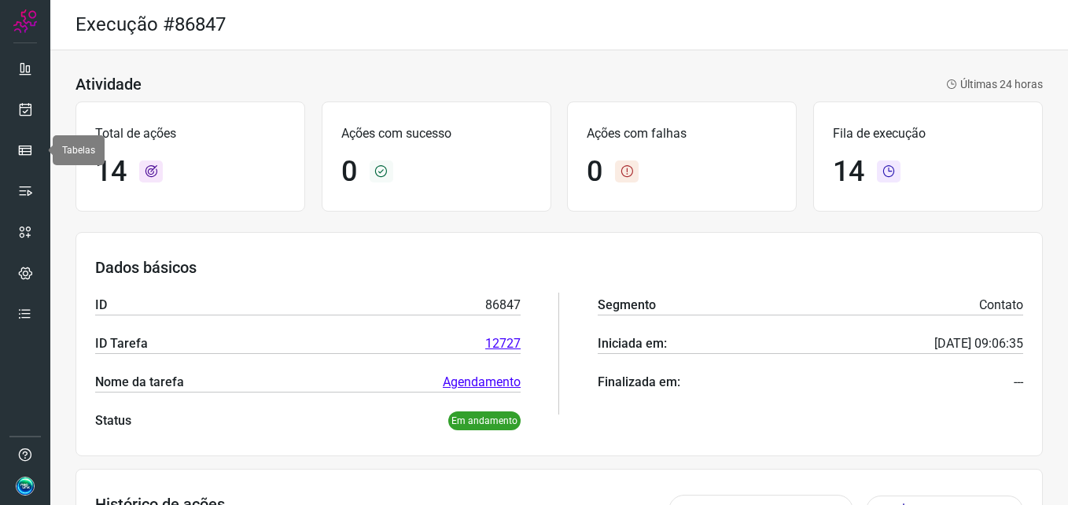  What do you see at coordinates (109, 84) in the screenshot?
I see `h3: Atividade` at bounding box center [109, 84].